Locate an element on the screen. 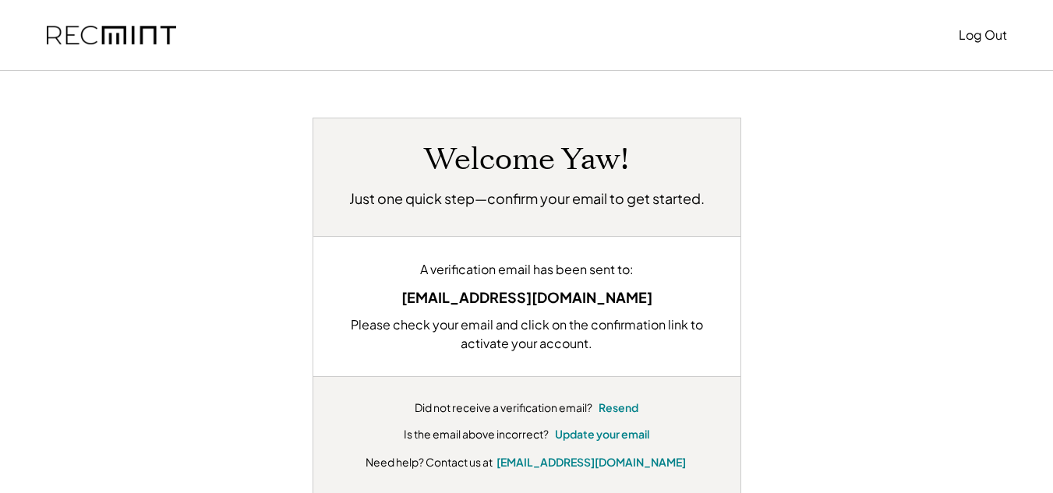 The width and height of the screenshot is (1053, 493). div: Need help? Contact us at is located at coordinates (429, 462).